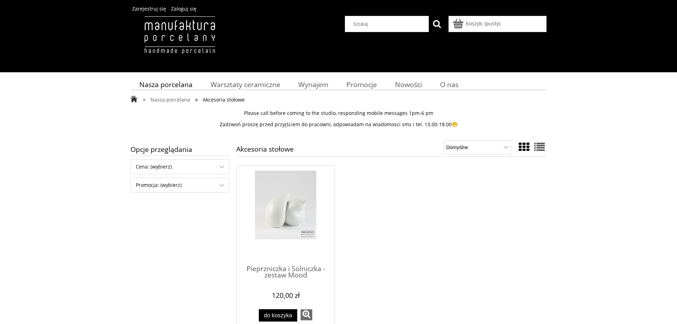 This screenshot has width=677, height=324. What do you see at coordinates (449, 84) in the screenshot?
I see `a: O nas` at bounding box center [449, 84].